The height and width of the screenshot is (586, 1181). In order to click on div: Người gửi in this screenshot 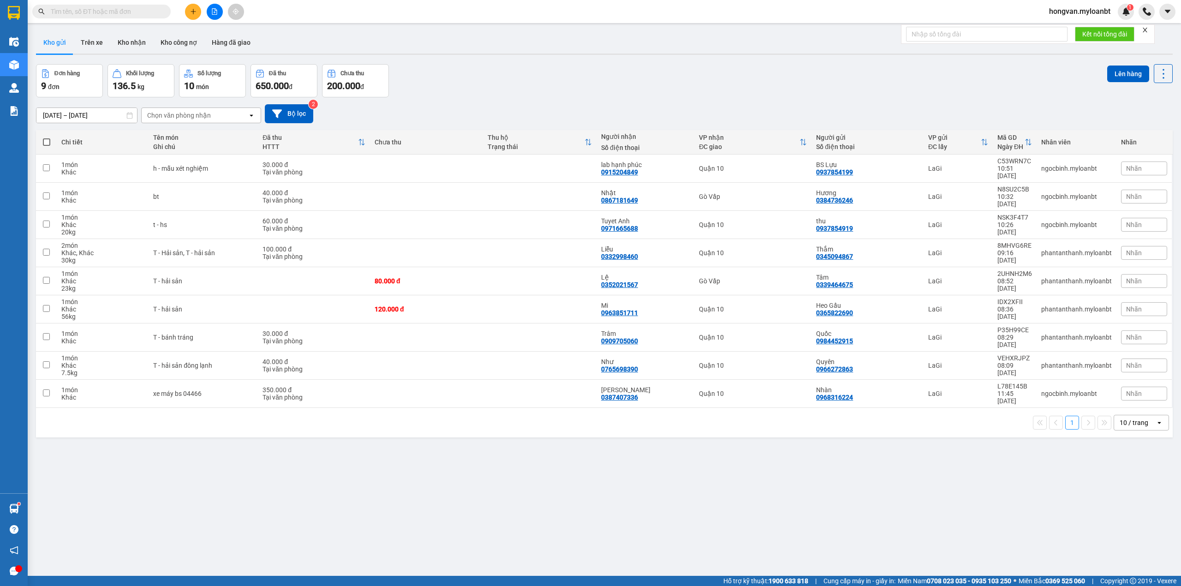, I will do `click(867, 137)`.